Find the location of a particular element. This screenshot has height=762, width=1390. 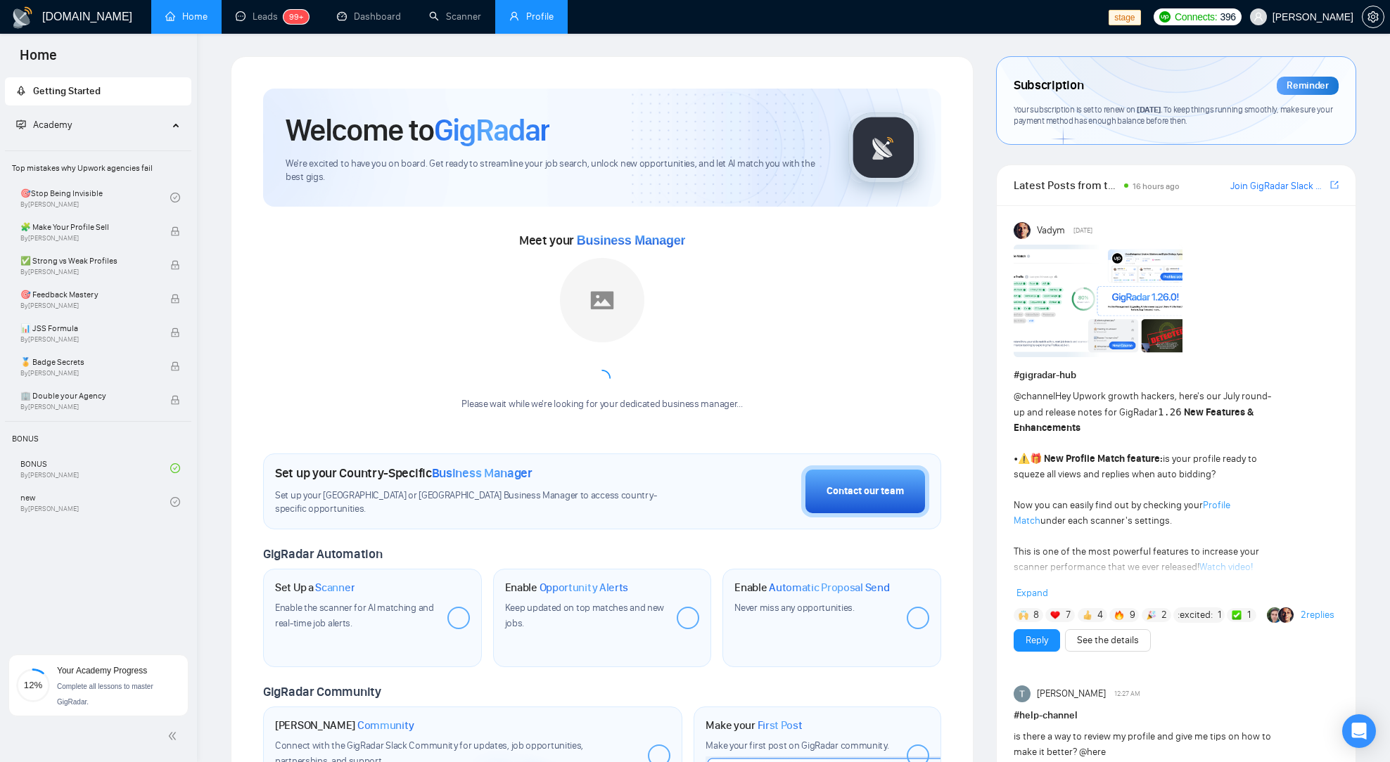

h1: Set Up a is located at coordinates (314, 588).